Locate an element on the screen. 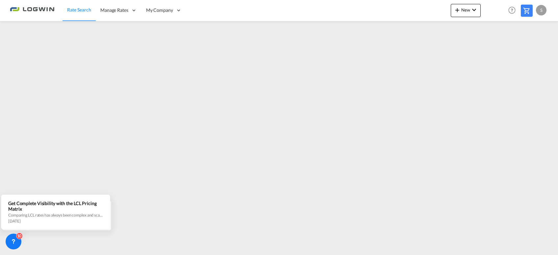 Image resolution: width=558 pixels, height=255 pixels. md-icon: icon-chevron-down is located at coordinates (474, 10).